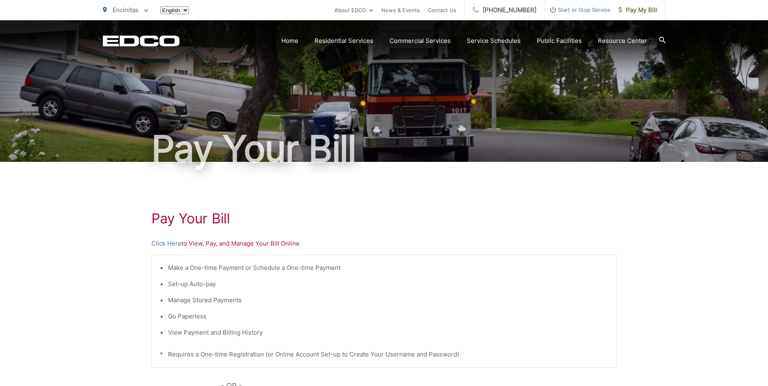 The width and height of the screenshot is (768, 386). What do you see at coordinates (388, 301) in the screenshot?
I see `li: Manage Stored Payments` at bounding box center [388, 301].